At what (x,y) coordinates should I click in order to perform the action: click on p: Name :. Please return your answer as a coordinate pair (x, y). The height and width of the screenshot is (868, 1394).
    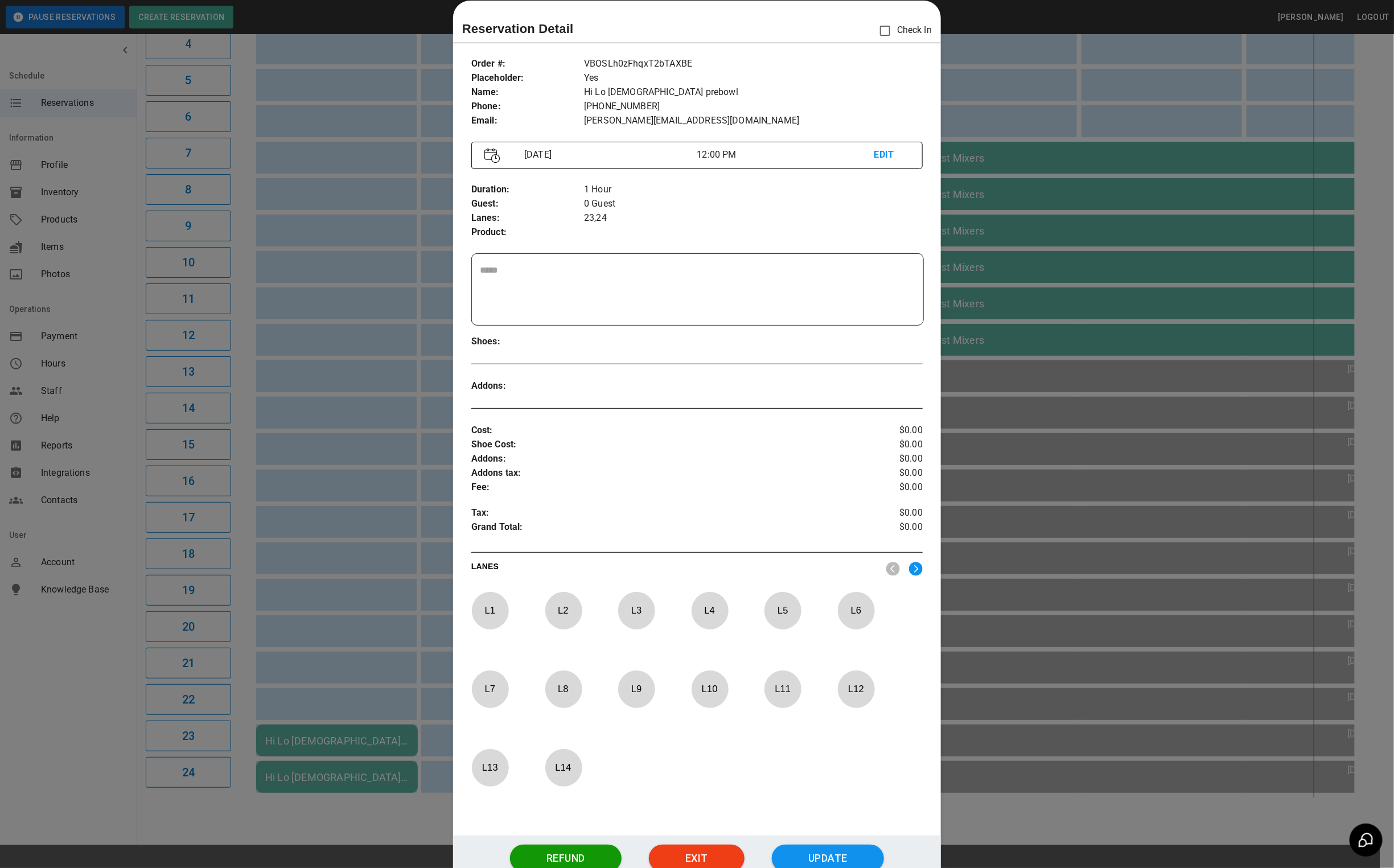
    Looking at the image, I should click on (528, 92).